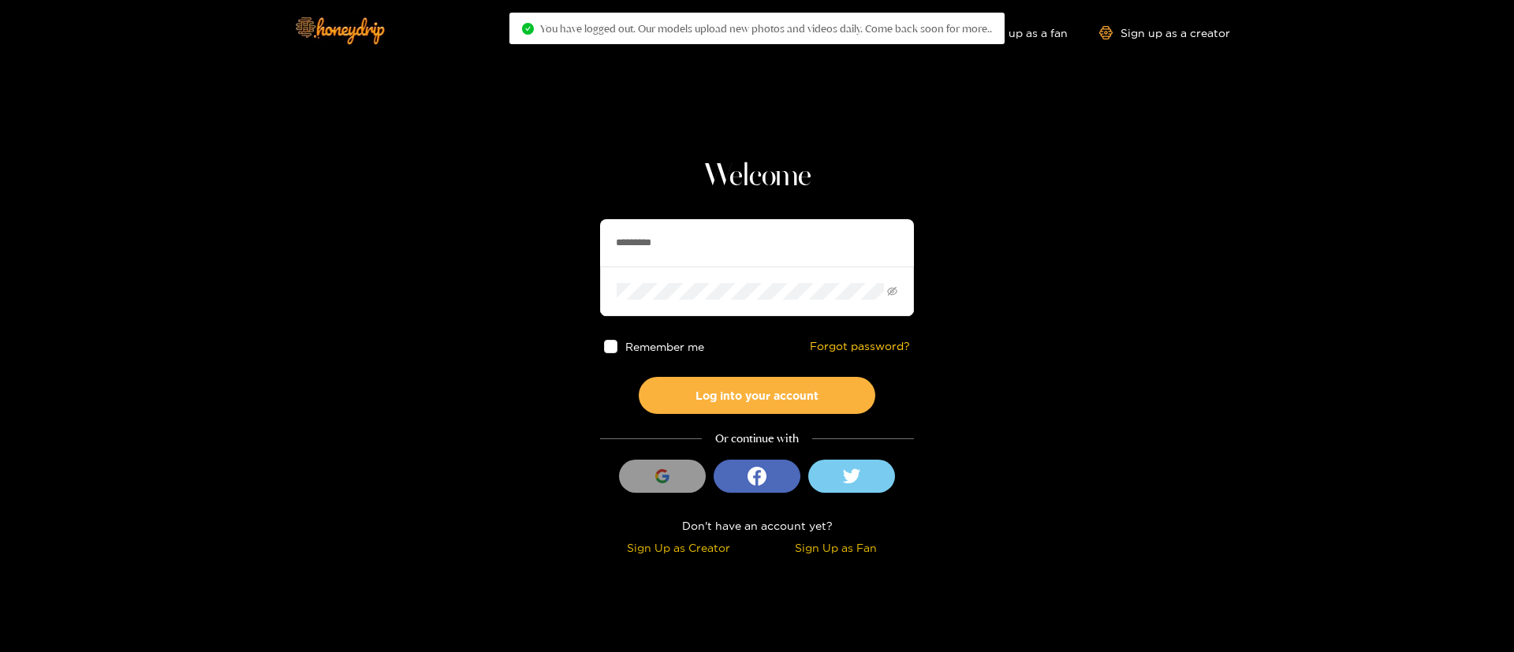 The image size is (1514, 652). Describe the element at coordinates (1014, 32) in the screenshot. I see `a: Sign up as a fan` at that location.